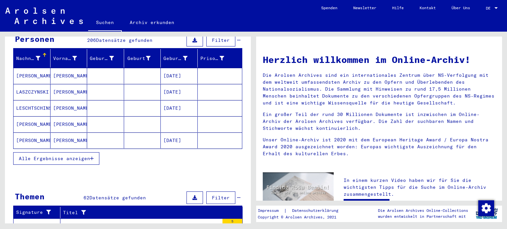  Describe the element at coordinates (30, 197) in the screenshot. I see `div: Themen` at that location.